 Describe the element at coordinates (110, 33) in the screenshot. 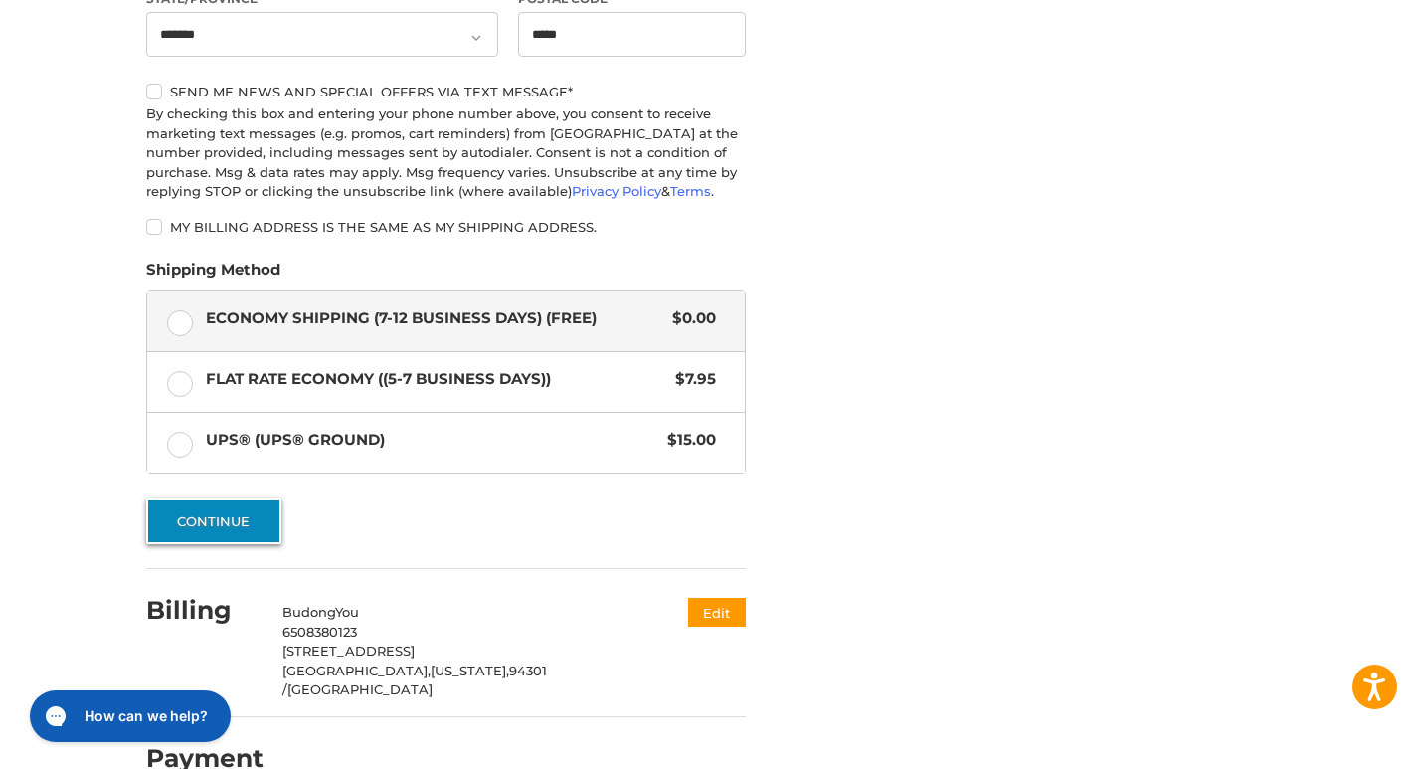

I see `button: Gorgias live chat` at that location.